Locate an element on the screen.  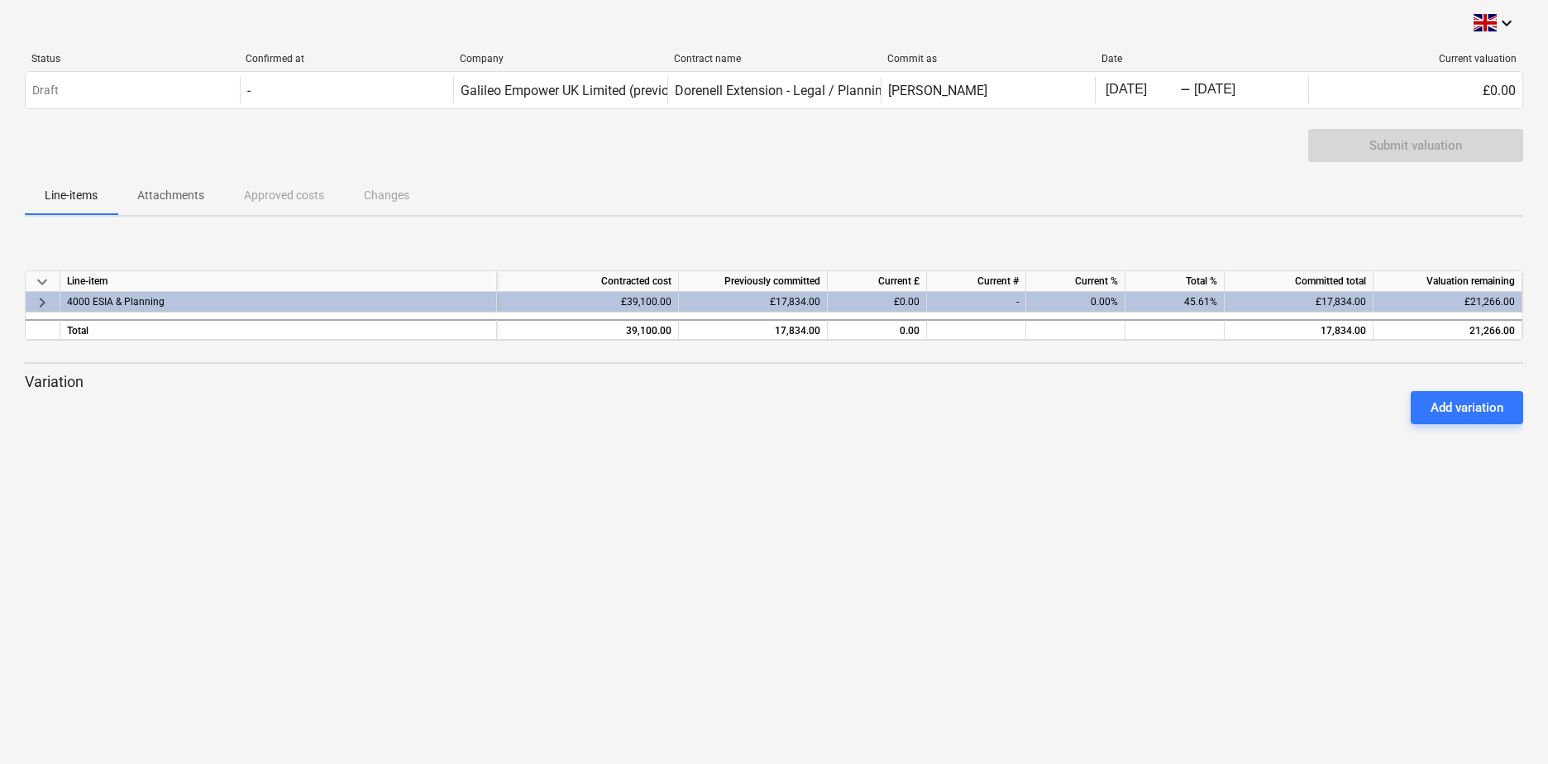
div: Date is located at coordinates (1202, 59).